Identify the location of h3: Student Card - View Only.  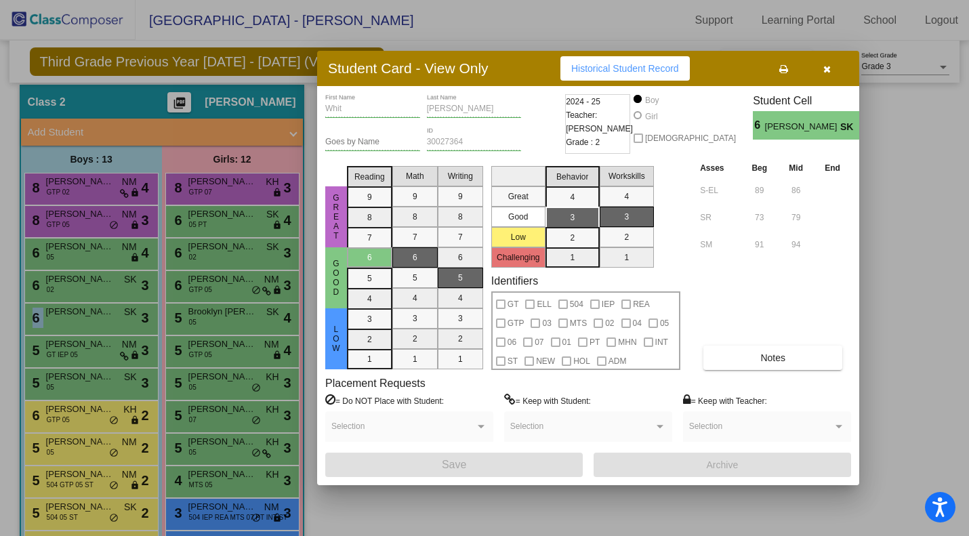
(408, 68).